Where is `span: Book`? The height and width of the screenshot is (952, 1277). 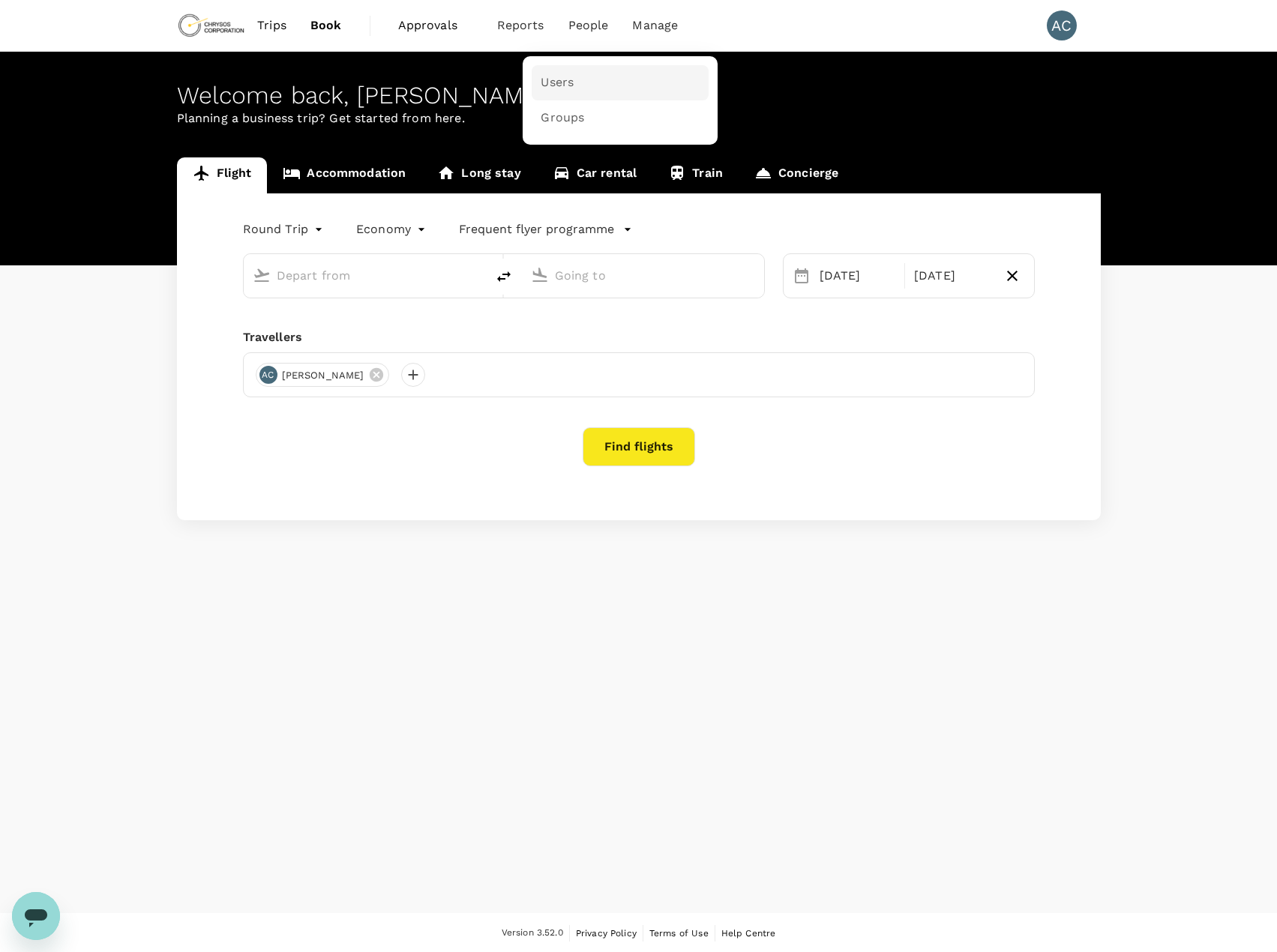
span: Book is located at coordinates (327, 26).